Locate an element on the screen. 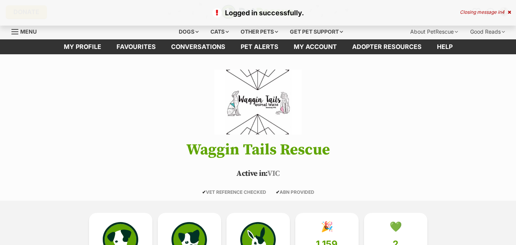  span: VET REFERENCE CHECKED is located at coordinates (234, 192).